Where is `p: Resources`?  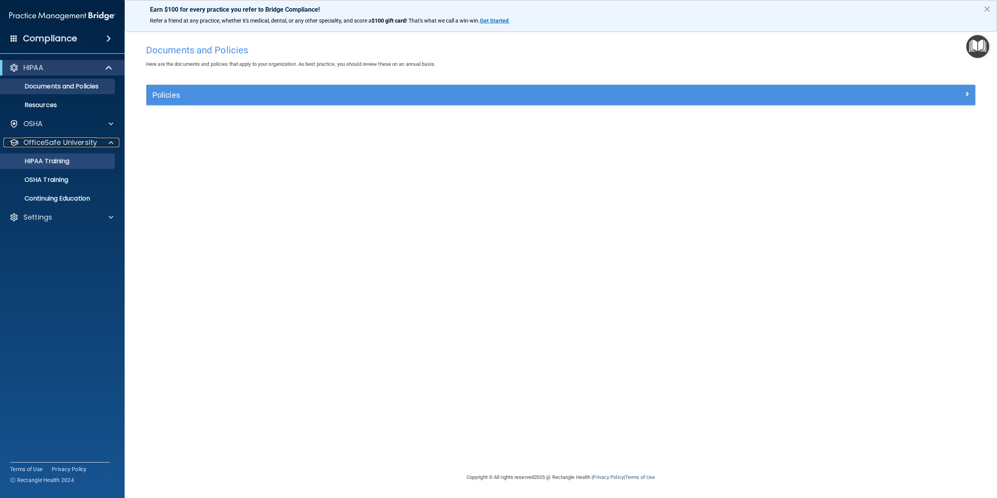 p: Resources is located at coordinates (58, 105).